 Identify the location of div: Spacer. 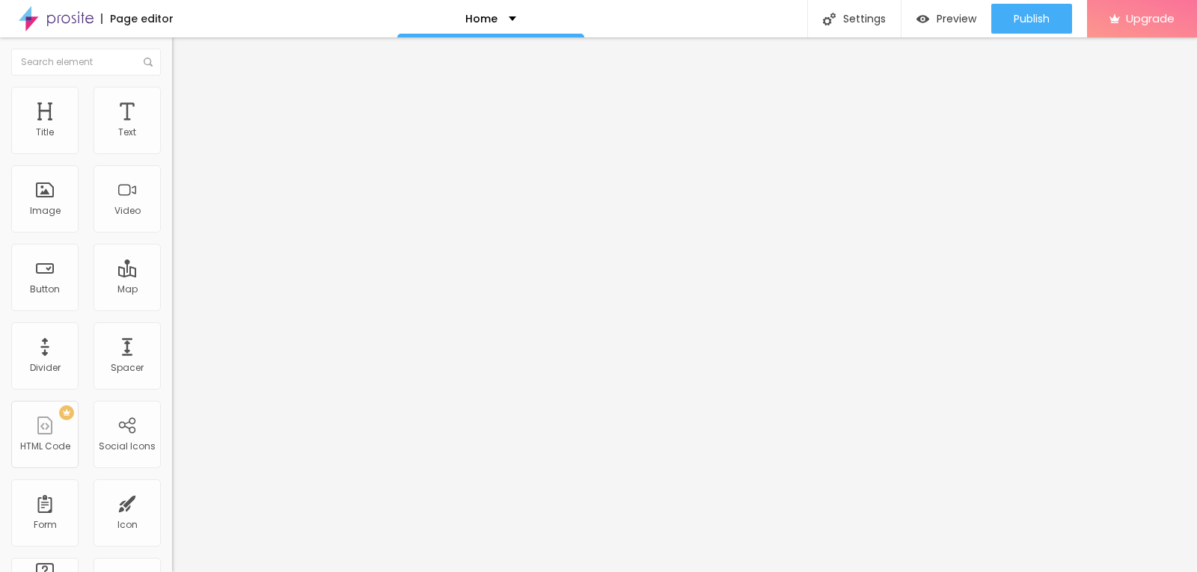
(127, 368).